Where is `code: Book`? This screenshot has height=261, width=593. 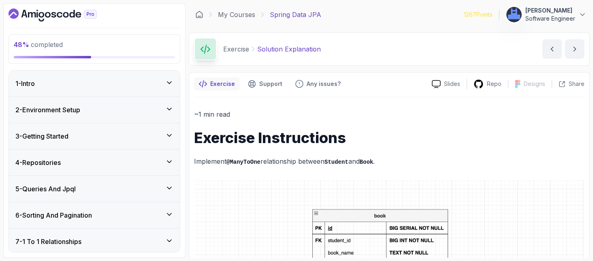 code: Book is located at coordinates (366, 162).